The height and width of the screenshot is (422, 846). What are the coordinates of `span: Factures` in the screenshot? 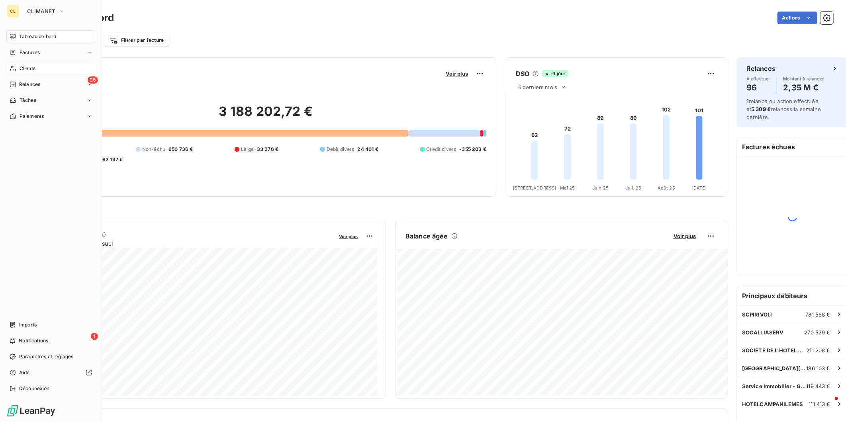 It's located at (29, 53).